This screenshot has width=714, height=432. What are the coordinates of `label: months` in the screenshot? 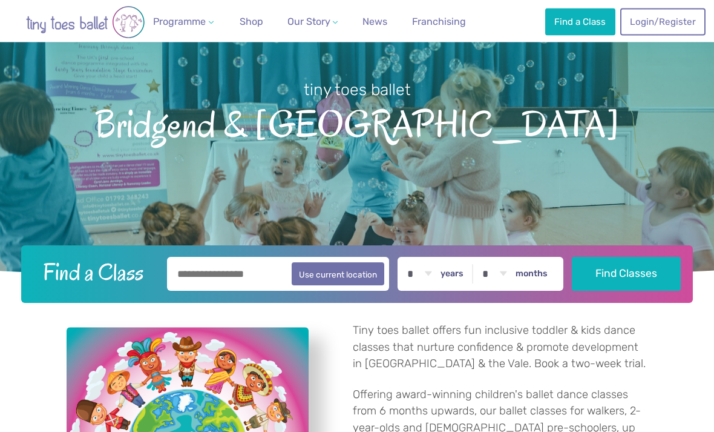 It's located at (532, 274).